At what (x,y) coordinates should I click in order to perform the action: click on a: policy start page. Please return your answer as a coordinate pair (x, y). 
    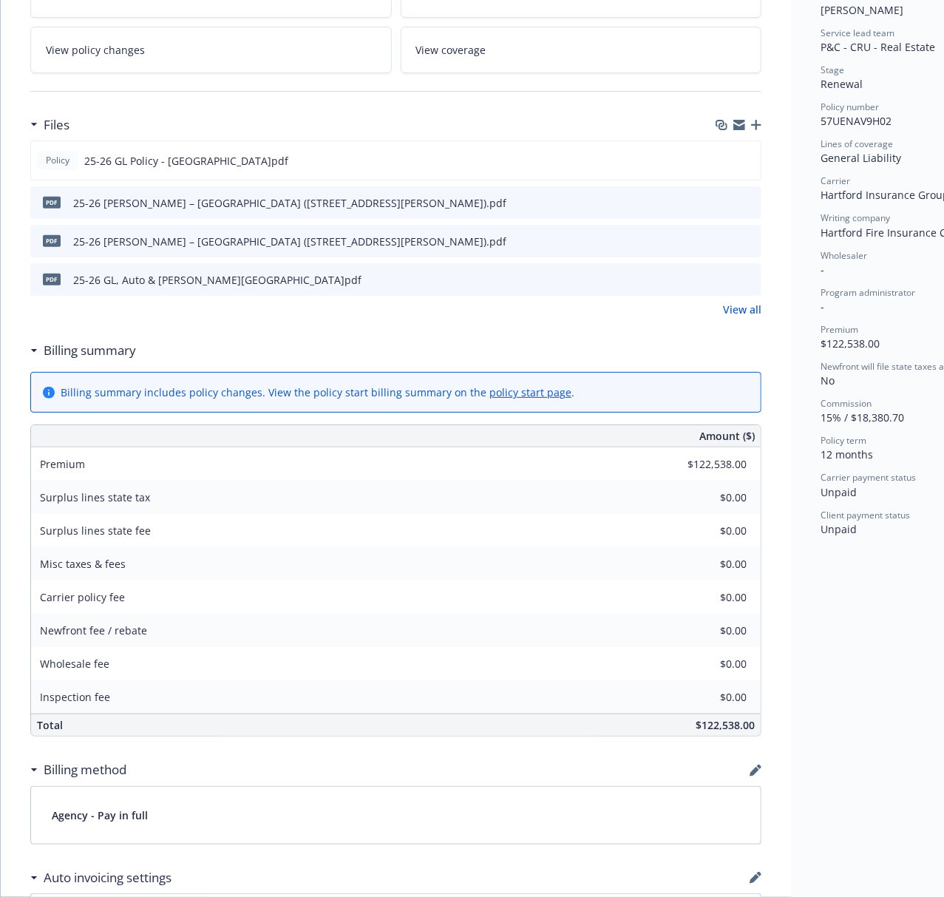
    Looking at the image, I should click on (530, 392).